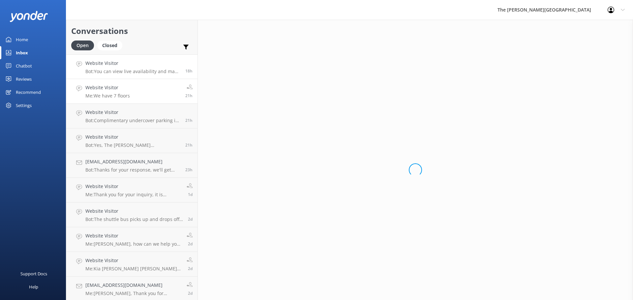  What do you see at coordinates (132, 91) in the screenshot?
I see `a: Website VisitorMe:We have 7 floors21h` at bounding box center [132, 91].